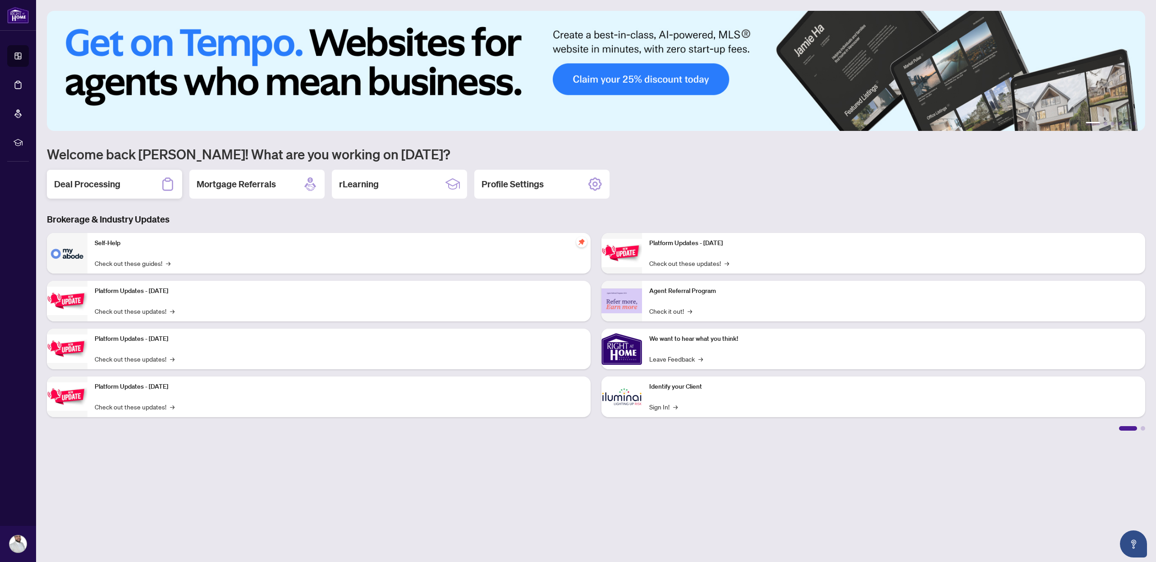  What do you see at coordinates (894, 291) in the screenshot?
I see `p: Agent Referral Program` at bounding box center [894, 291].